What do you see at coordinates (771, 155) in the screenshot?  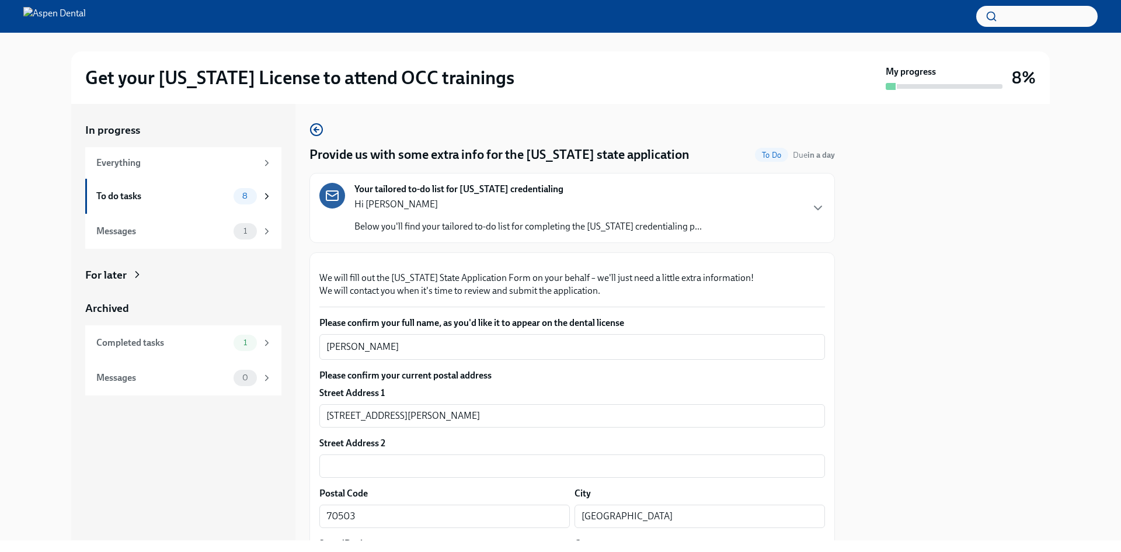 I see `span: To Do` at bounding box center [771, 155].